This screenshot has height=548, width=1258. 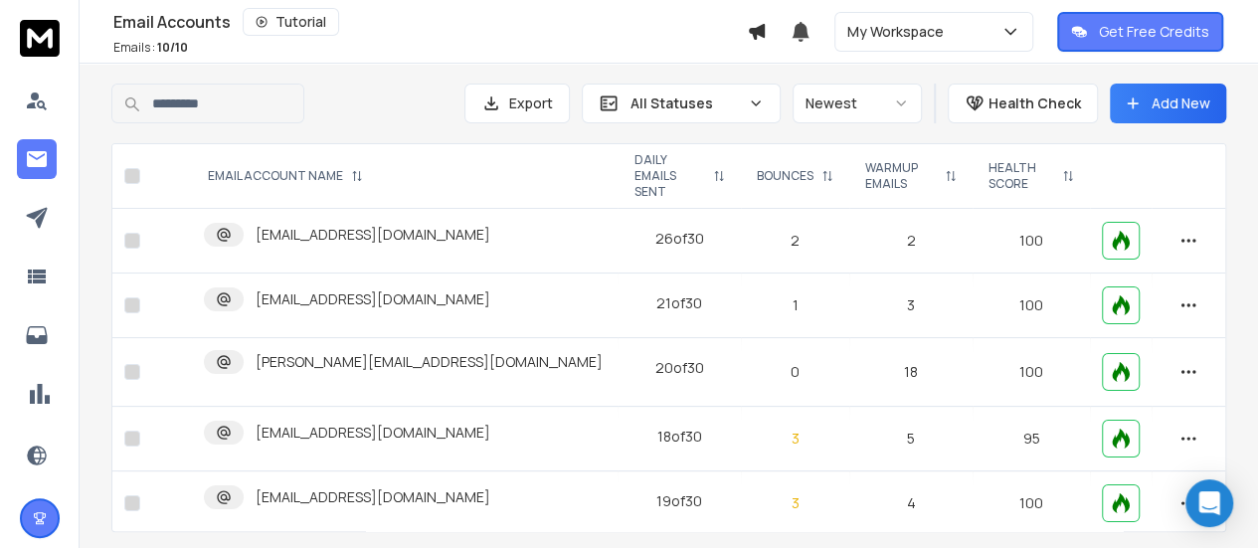 What do you see at coordinates (911, 372) in the screenshot?
I see `td: 18` at bounding box center [911, 372].